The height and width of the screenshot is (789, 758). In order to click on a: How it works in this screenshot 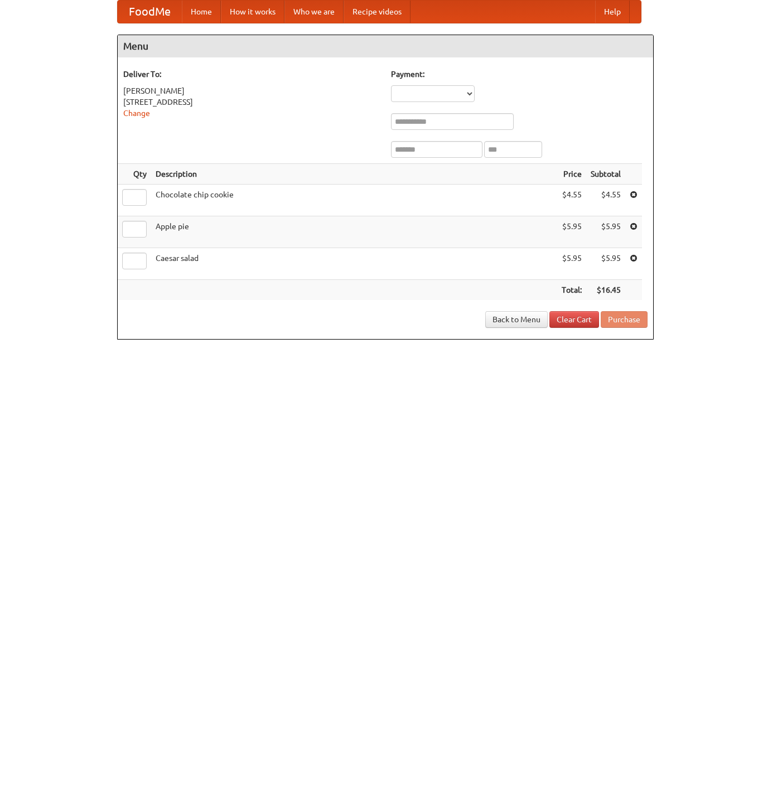, I will do `click(253, 12)`.